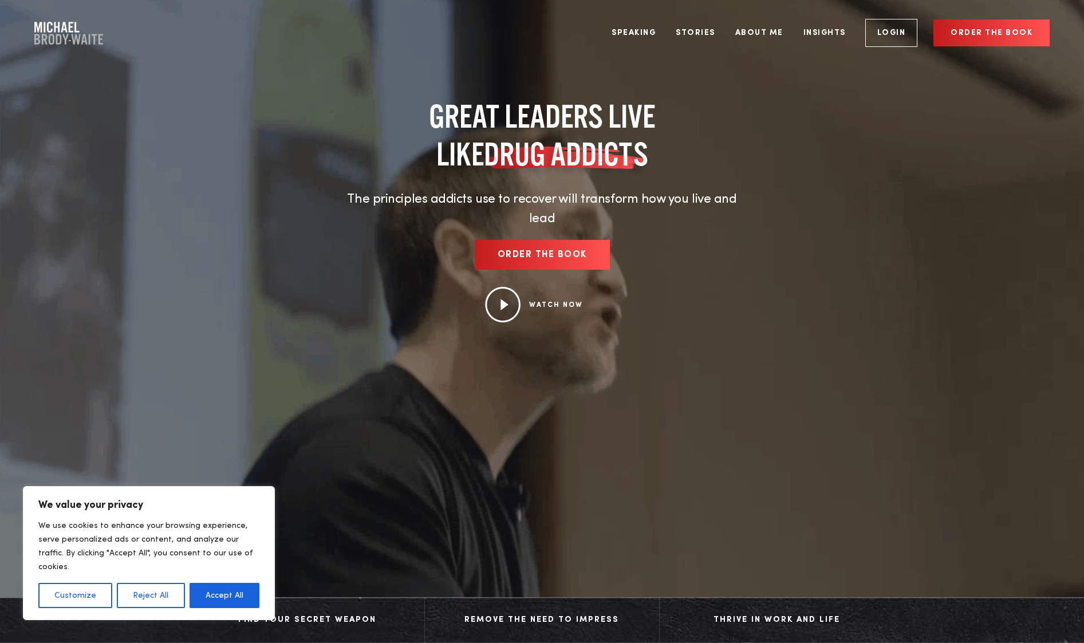 This screenshot has height=643, width=1084. What do you see at coordinates (542, 620) in the screenshot?
I see `div: Remove The Need to Impress` at bounding box center [542, 620].